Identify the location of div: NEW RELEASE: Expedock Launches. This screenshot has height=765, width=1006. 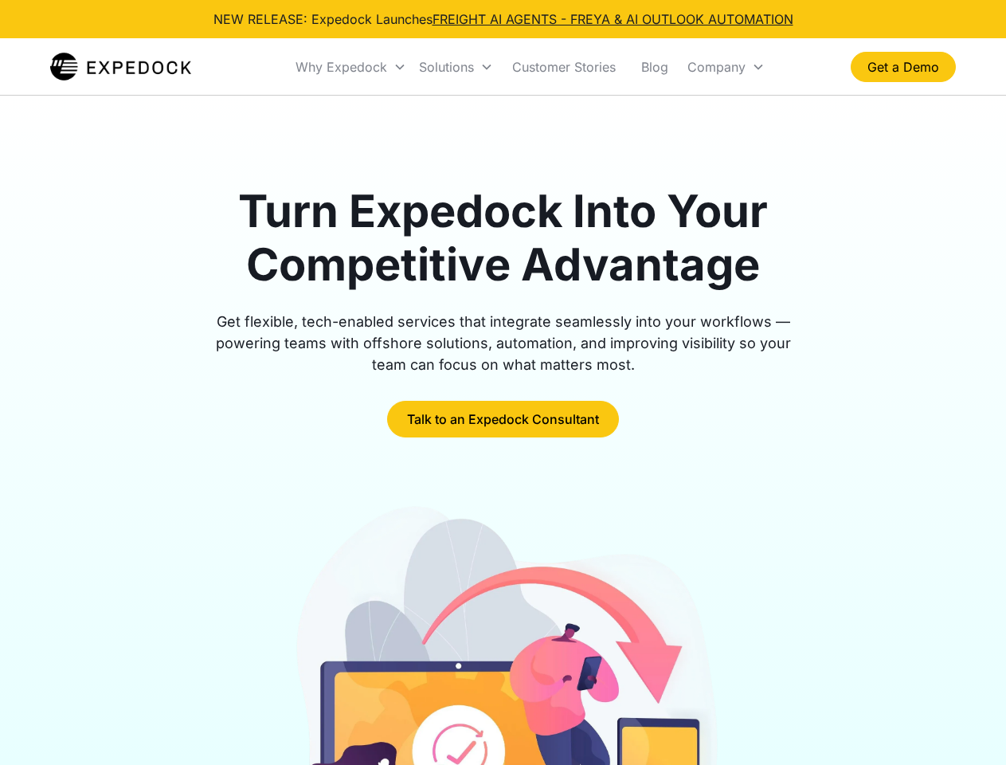
(504, 19).